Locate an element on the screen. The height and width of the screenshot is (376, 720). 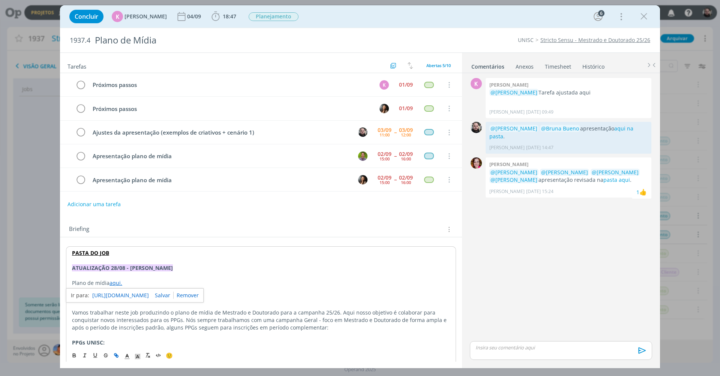
div: Giovani Souza is located at coordinates (643, 192).